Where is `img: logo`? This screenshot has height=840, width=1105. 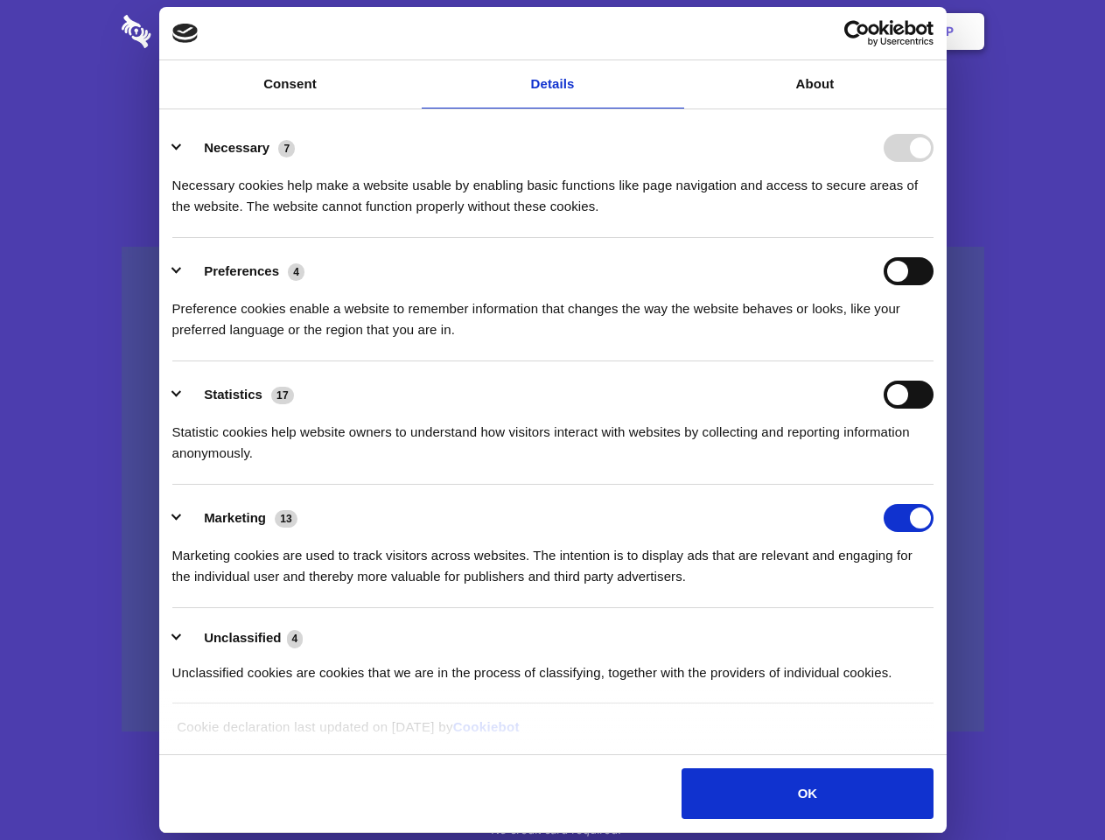 img: logo is located at coordinates (185, 33).